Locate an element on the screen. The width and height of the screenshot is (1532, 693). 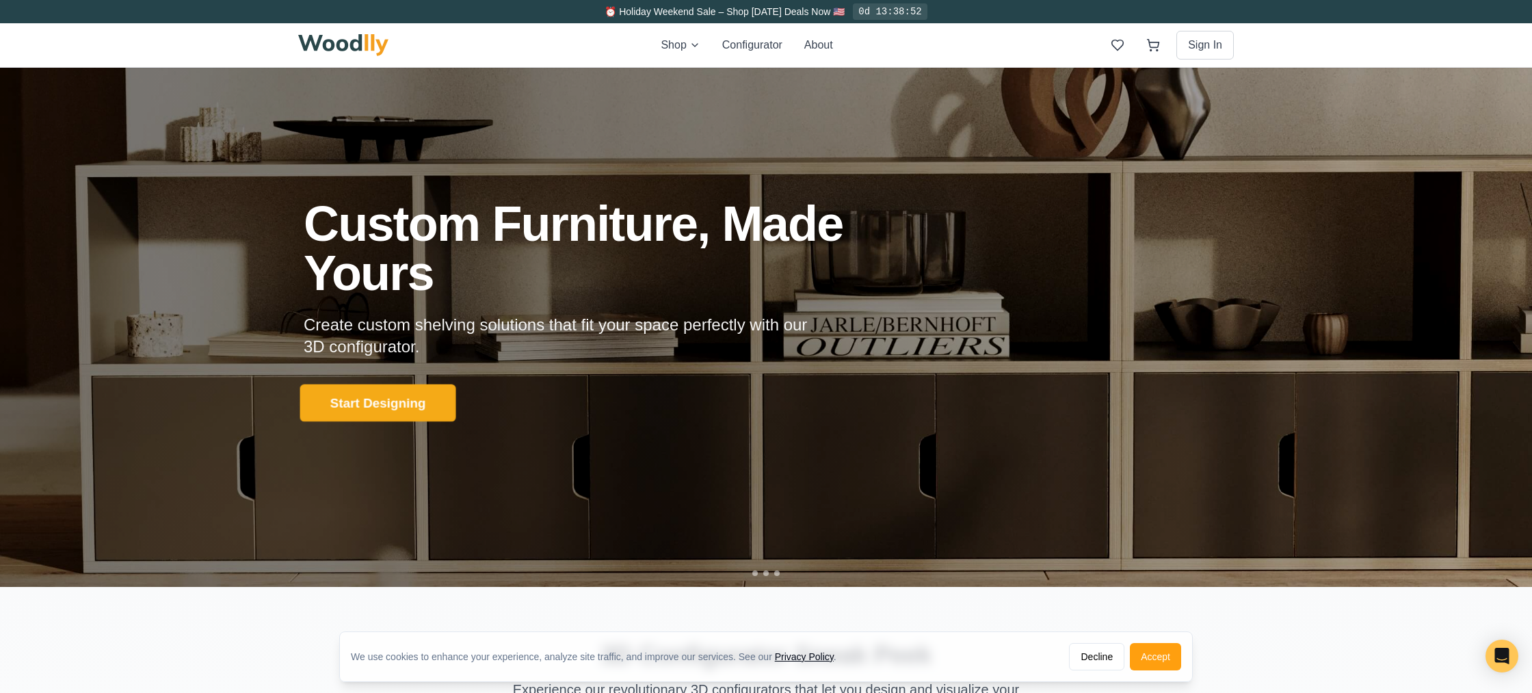
button: Sign In is located at coordinates (1205, 45).